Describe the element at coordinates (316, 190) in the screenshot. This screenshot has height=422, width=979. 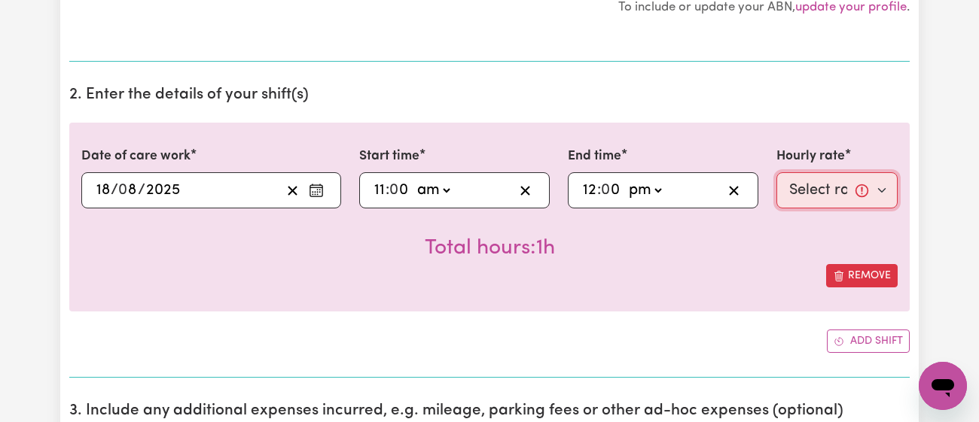
I see `button: Enter the date of care work` at that location.